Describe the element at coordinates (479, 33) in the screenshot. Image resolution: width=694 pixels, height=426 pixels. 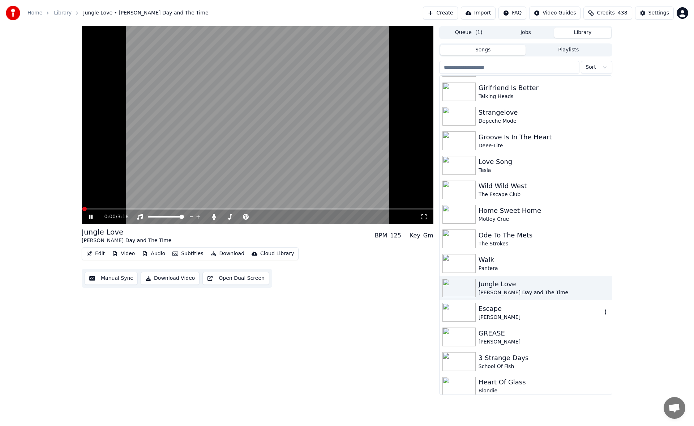
I see `span: ( 1 )` at that location.